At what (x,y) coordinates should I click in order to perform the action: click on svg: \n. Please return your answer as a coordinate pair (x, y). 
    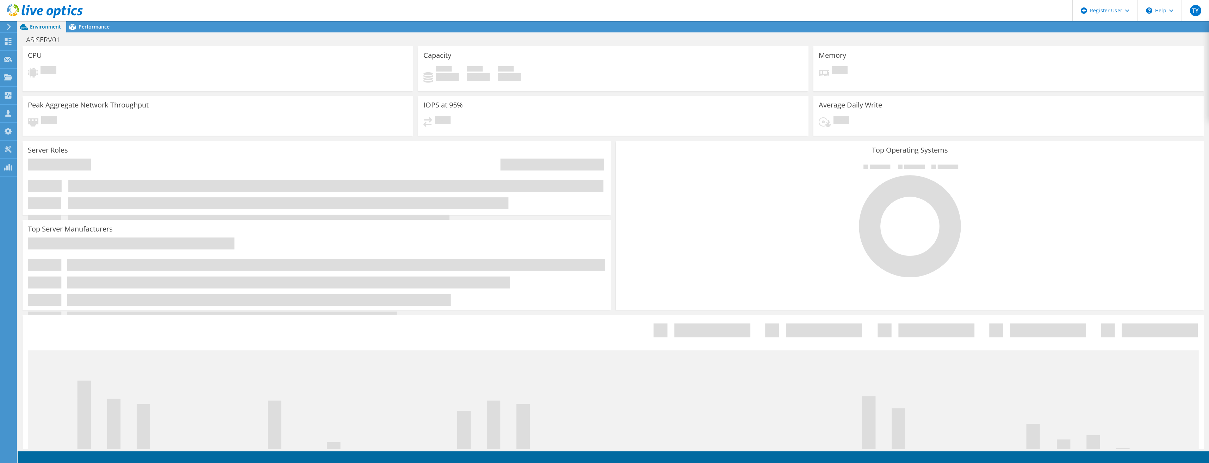
    Looking at the image, I should click on (1149, 11).